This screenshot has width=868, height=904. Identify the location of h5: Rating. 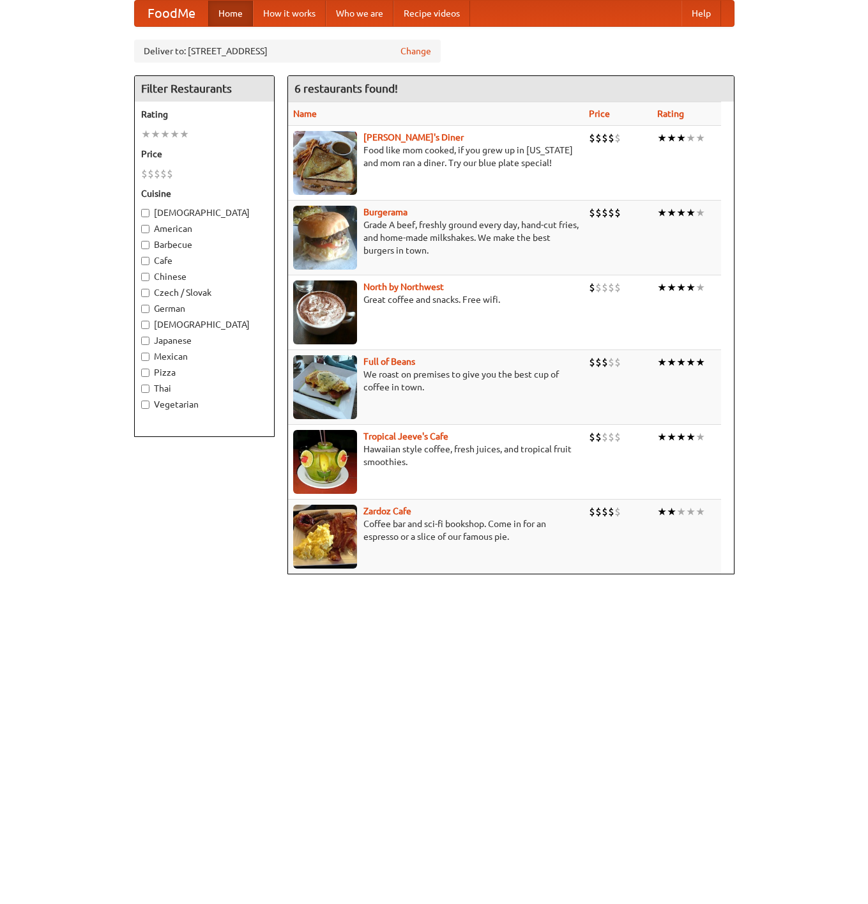
(204, 114).